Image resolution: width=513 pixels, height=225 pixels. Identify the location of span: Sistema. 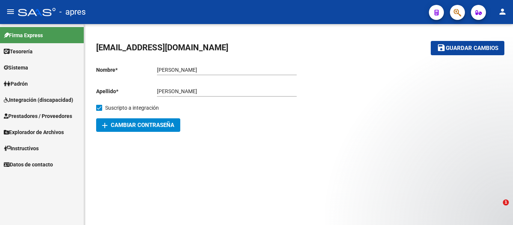
(16, 68).